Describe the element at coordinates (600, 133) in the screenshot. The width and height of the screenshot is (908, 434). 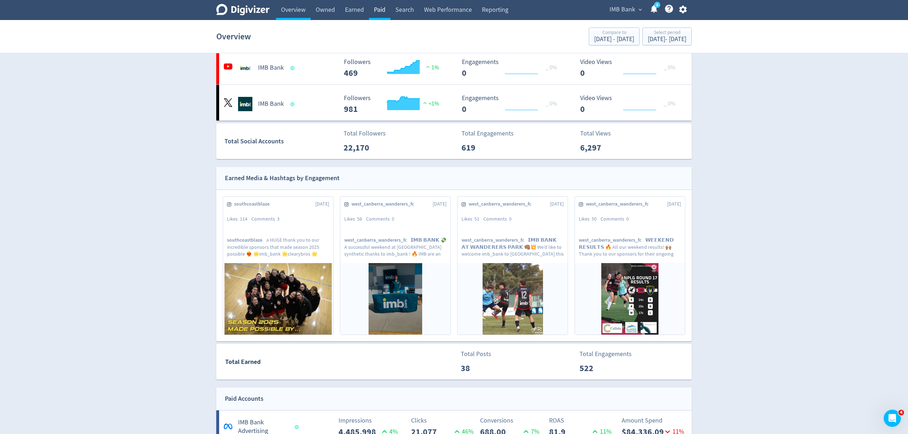
I see `p: Total Views` at that location.